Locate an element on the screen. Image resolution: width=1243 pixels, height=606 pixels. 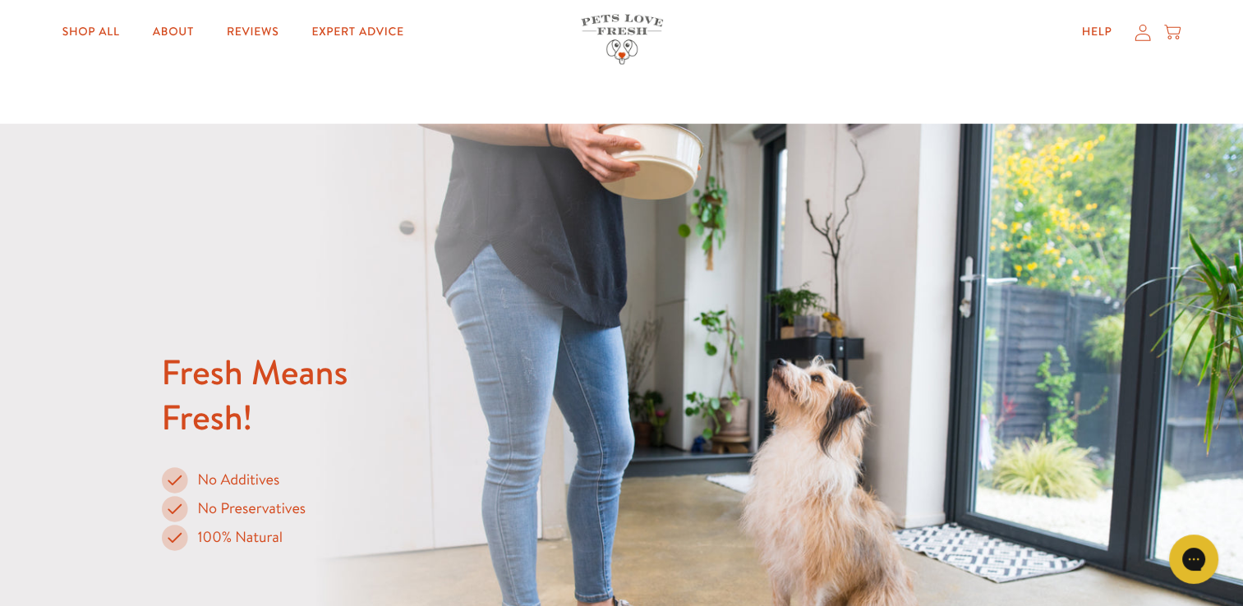
li: No Additives is located at coordinates (315, 480).